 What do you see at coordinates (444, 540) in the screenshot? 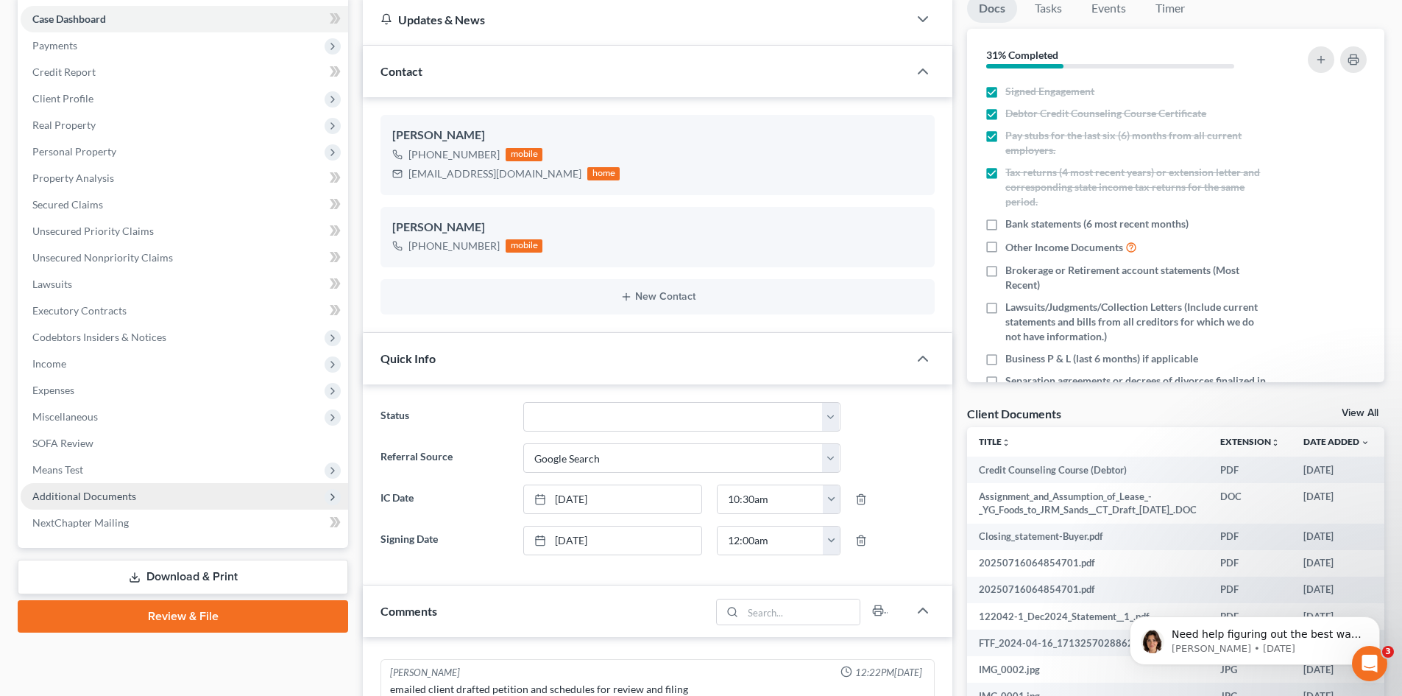
I see `label: Signing Date` at bounding box center [444, 540].